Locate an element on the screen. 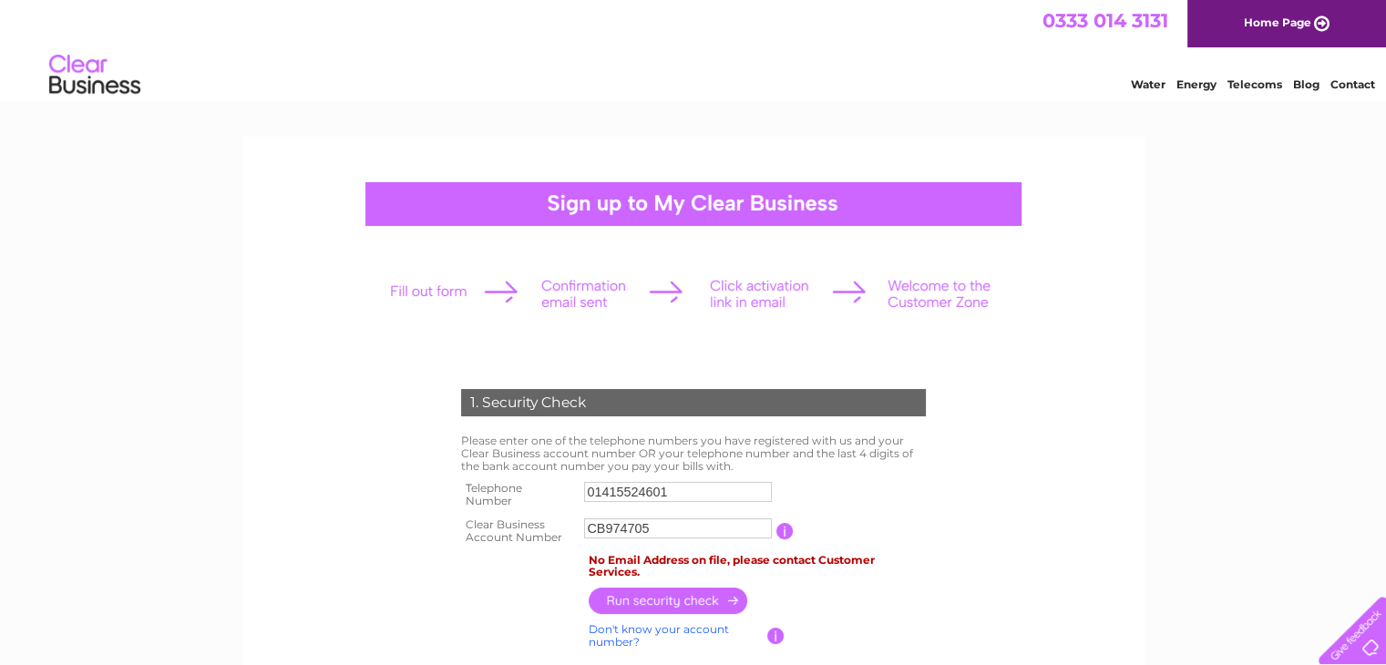 This screenshot has height=665, width=1386. a: Water is located at coordinates (1149, 84).